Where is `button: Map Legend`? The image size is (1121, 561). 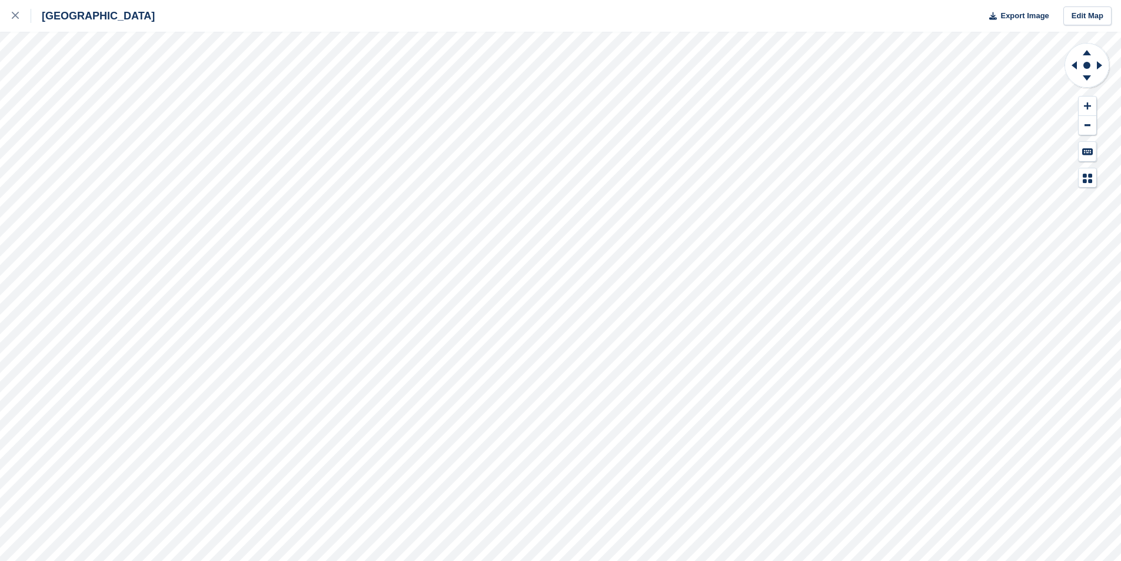 button: Map Legend is located at coordinates (1087, 178).